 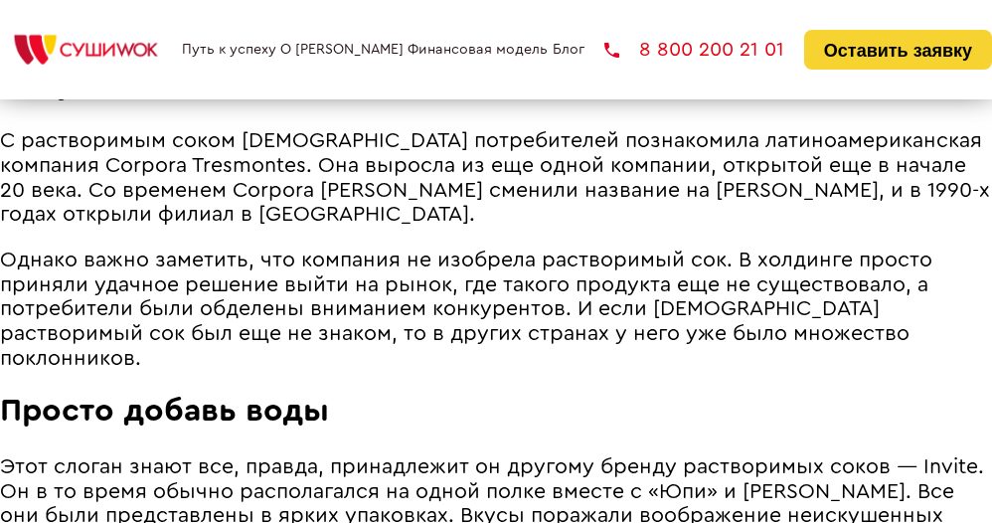 What do you see at coordinates (898, 50) in the screenshot?
I see `button: Оставить заявку` at bounding box center [898, 50].